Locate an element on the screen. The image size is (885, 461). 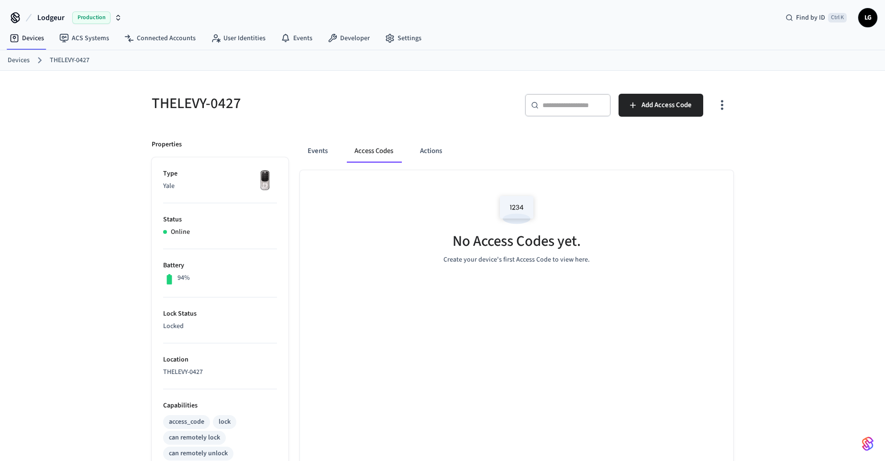
img: Access Codes Empty State is located at coordinates (517, 210).